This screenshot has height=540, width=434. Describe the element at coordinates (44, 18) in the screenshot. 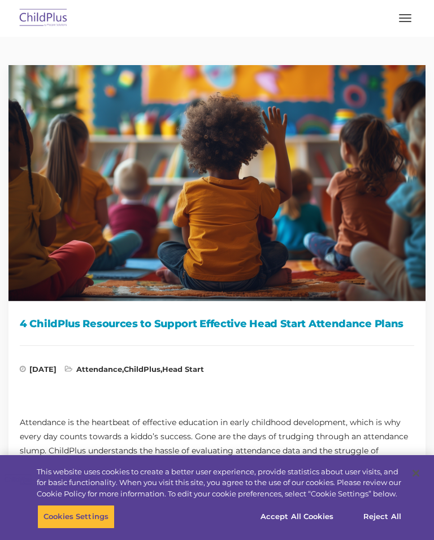

I see `img: ChildPlus by Procare Solutions` at that location.